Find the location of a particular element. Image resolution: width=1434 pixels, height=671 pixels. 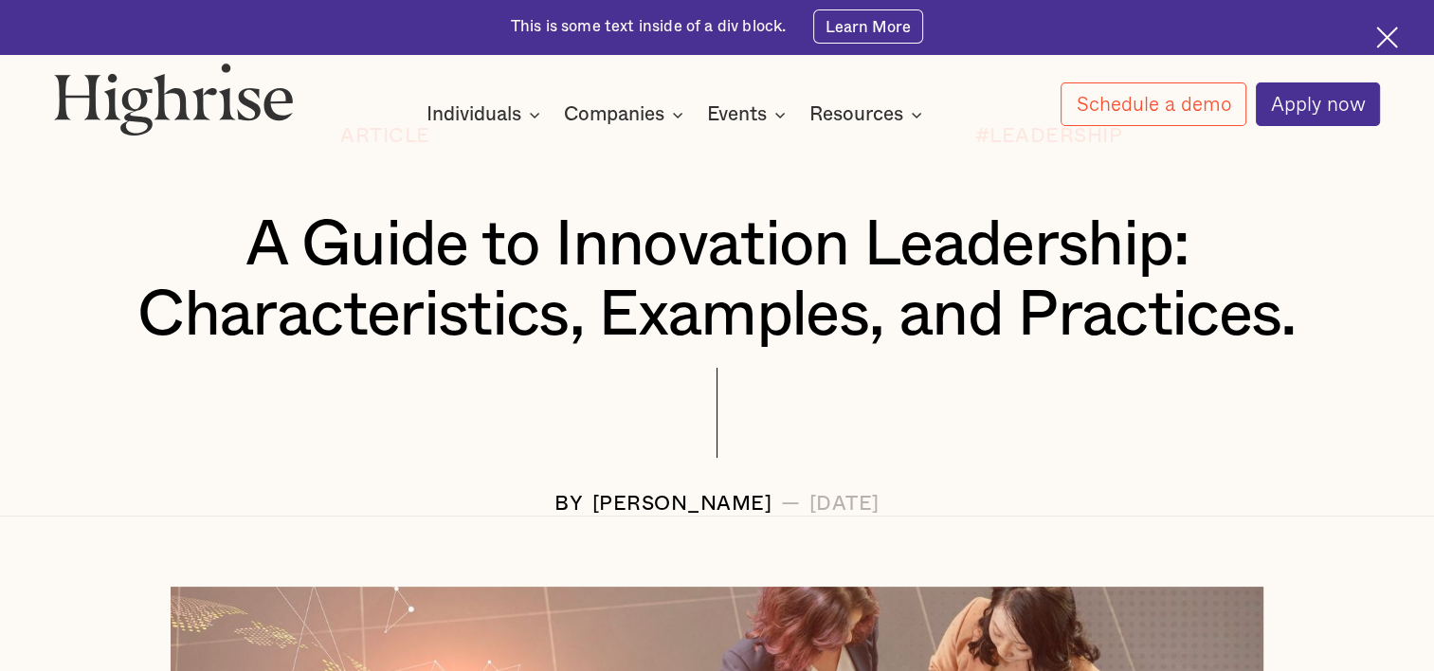

h1: A Guide to Innovation Leadership: Characteristics, Examples, and Practices. is located at coordinates (716, 280).